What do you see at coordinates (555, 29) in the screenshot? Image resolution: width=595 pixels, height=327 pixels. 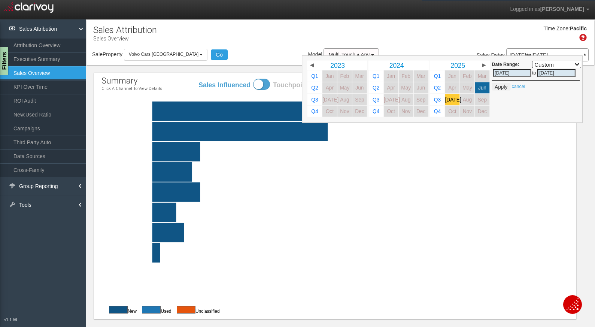 I see `div: Time Zone:` at bounding box center [555, 29].